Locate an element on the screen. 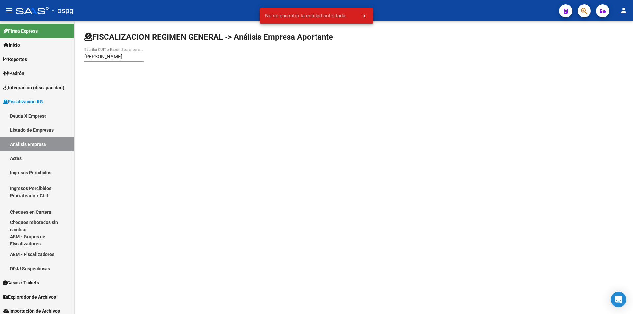  h1: FISCALIZACION REGIMEN GENERAL -> Análisis Empresa Aportante is located at coordinates (209, 37).